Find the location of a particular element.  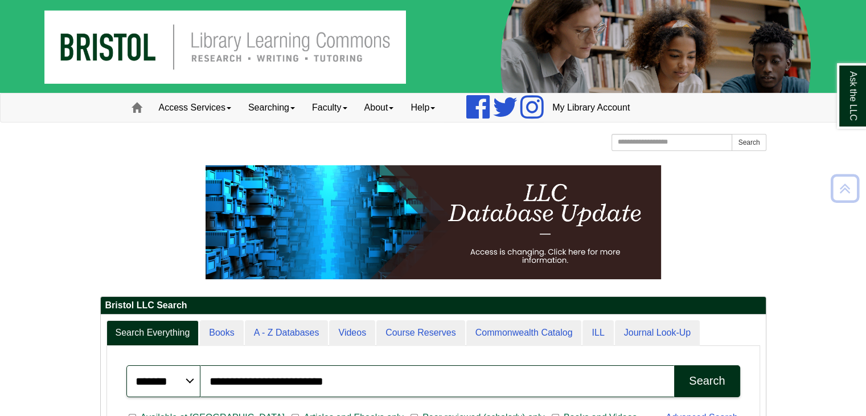

img: HTML tutorial is located at coordinates (433, 222).